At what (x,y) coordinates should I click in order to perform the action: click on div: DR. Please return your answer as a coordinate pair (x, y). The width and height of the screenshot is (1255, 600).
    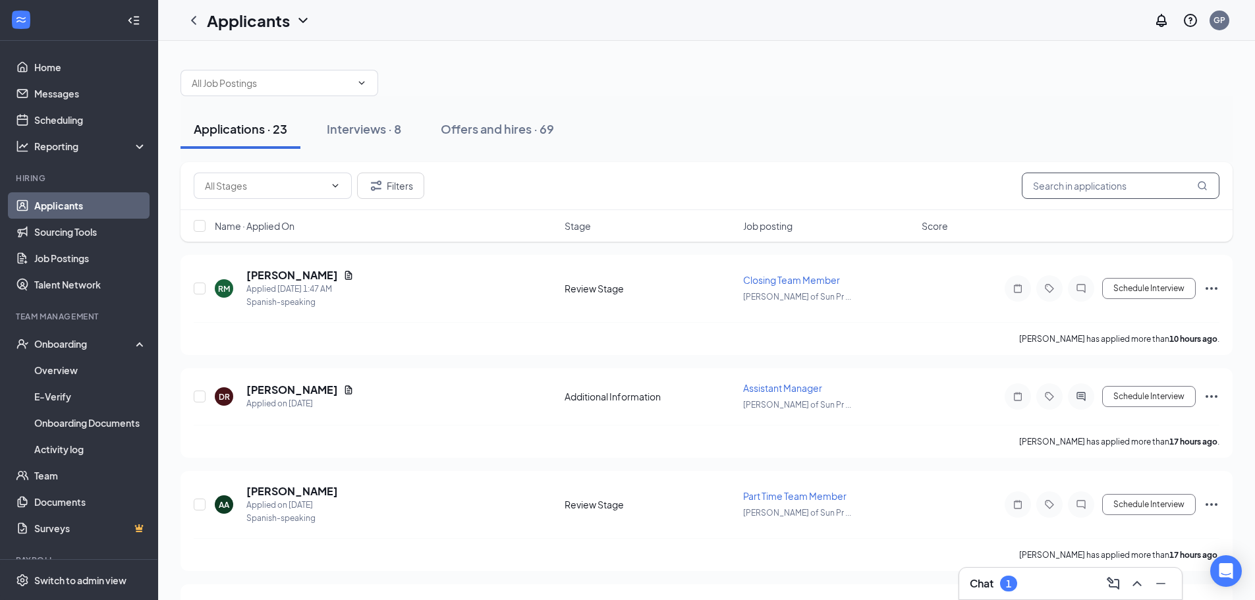
    Looking at the image, I should click on (224, 397).